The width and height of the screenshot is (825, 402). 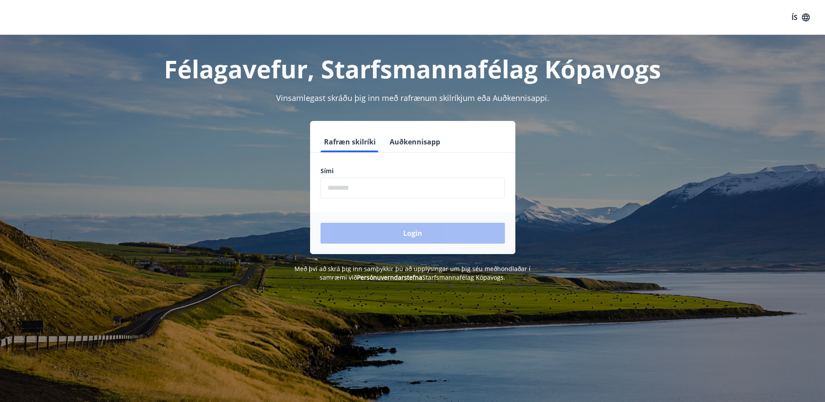 I want to click on a: Persónuverndarstefna, so click(x=390, y=277).